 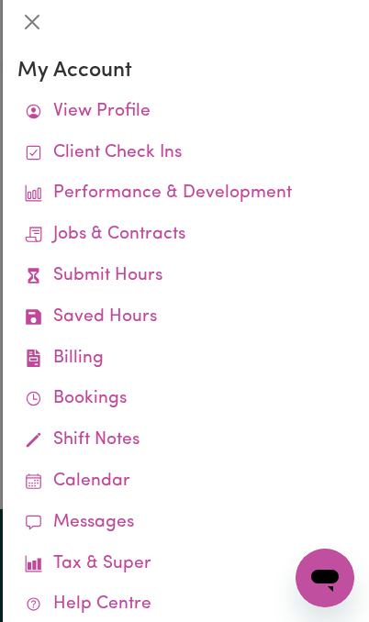 What do you see at coordinates (185, 523) in the screenshot?
I see `a: Messages` at bounding box center [185, 523].